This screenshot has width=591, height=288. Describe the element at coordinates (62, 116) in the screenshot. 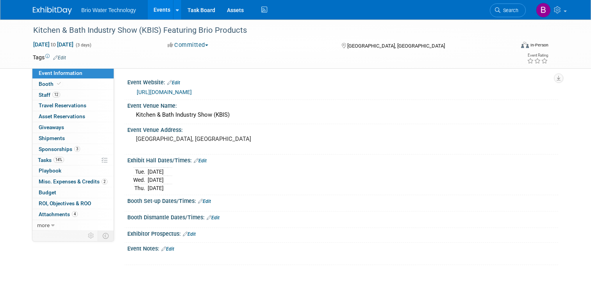

I see `span: Asset Reservations` at that location.